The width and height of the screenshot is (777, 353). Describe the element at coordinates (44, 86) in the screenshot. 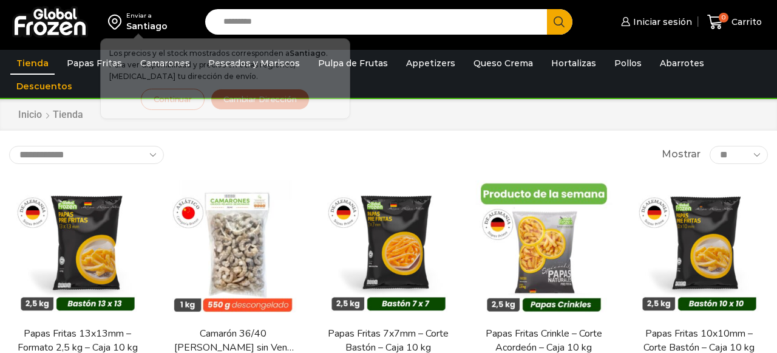

I see `a: Descuentos` at that location.